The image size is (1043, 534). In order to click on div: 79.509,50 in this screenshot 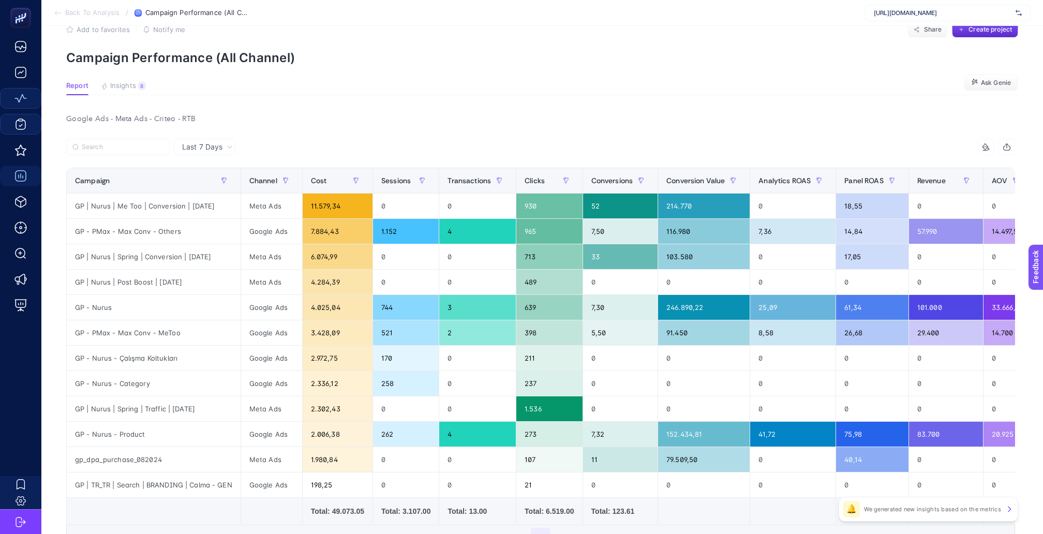, I will do `click(703, 459)`.